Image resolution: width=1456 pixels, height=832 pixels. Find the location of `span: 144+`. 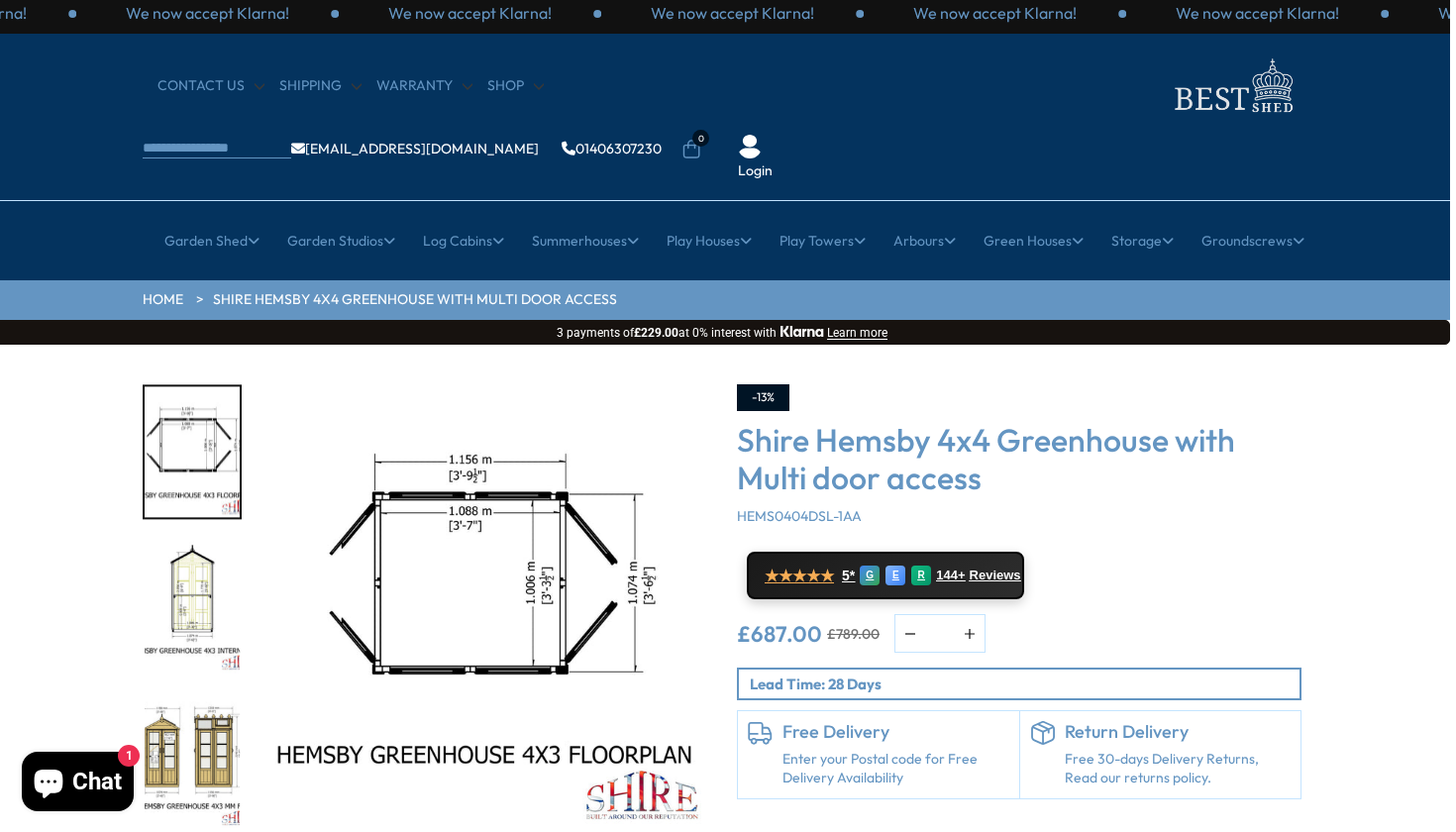

span: 144+ is located at coordinates (950, 575).